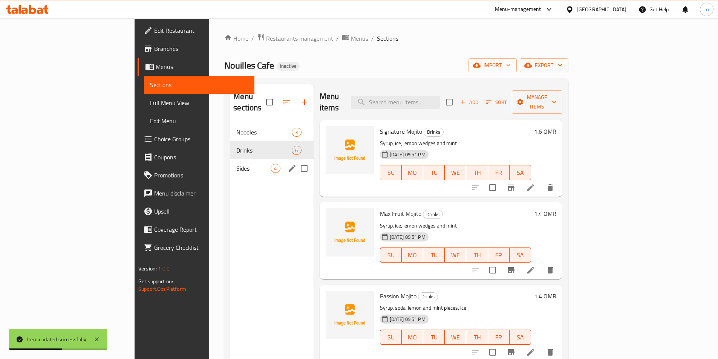 The image size is (718, 359). I want to click on span: Upsell, so click(201, 212).